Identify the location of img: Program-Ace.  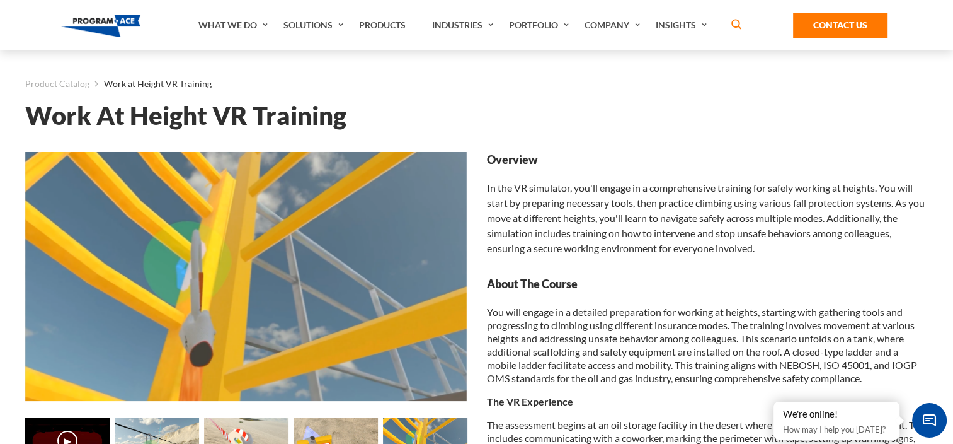
(101, 26).